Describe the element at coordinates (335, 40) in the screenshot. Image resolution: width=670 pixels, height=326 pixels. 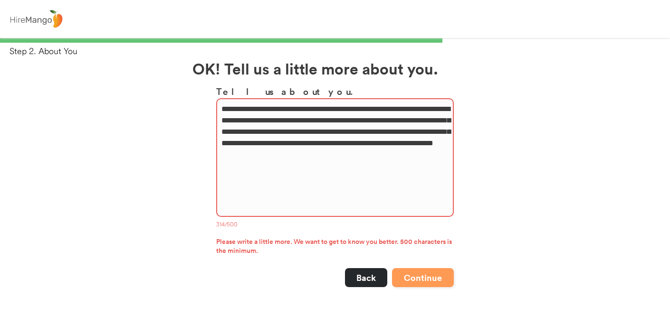
I see `div: 66%` at that location.